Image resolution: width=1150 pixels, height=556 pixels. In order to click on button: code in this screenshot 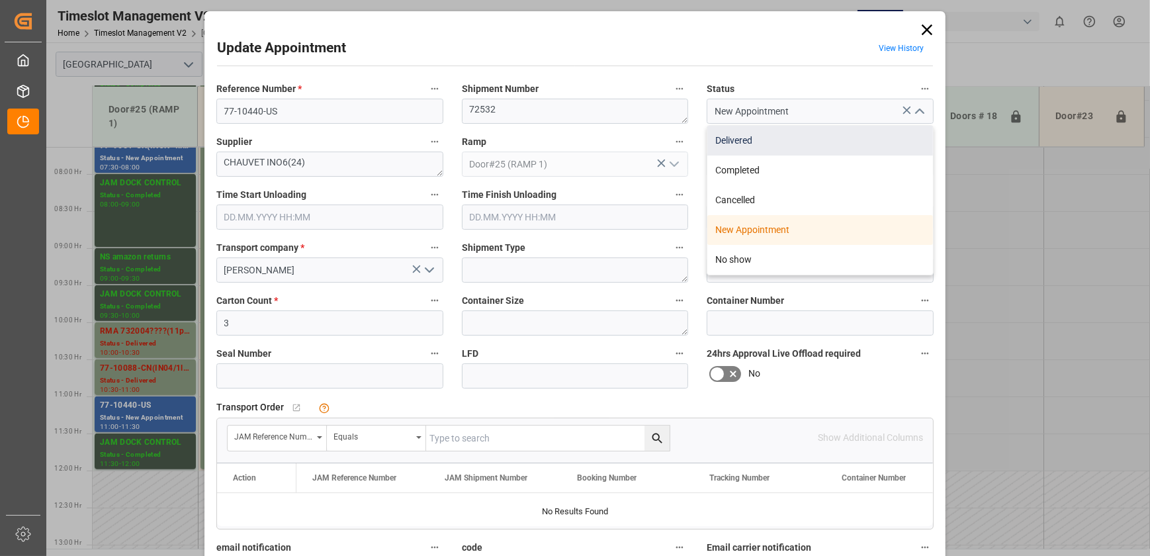, I will do `click(680, 547)`.